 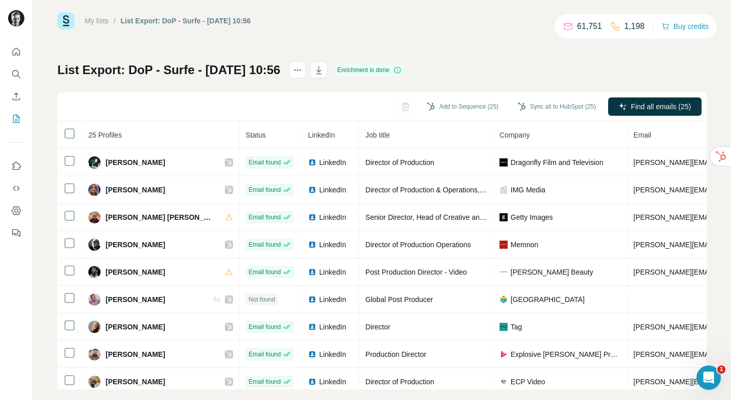 I want to click on button: Enrich CSV, so click(x=16, y=96).